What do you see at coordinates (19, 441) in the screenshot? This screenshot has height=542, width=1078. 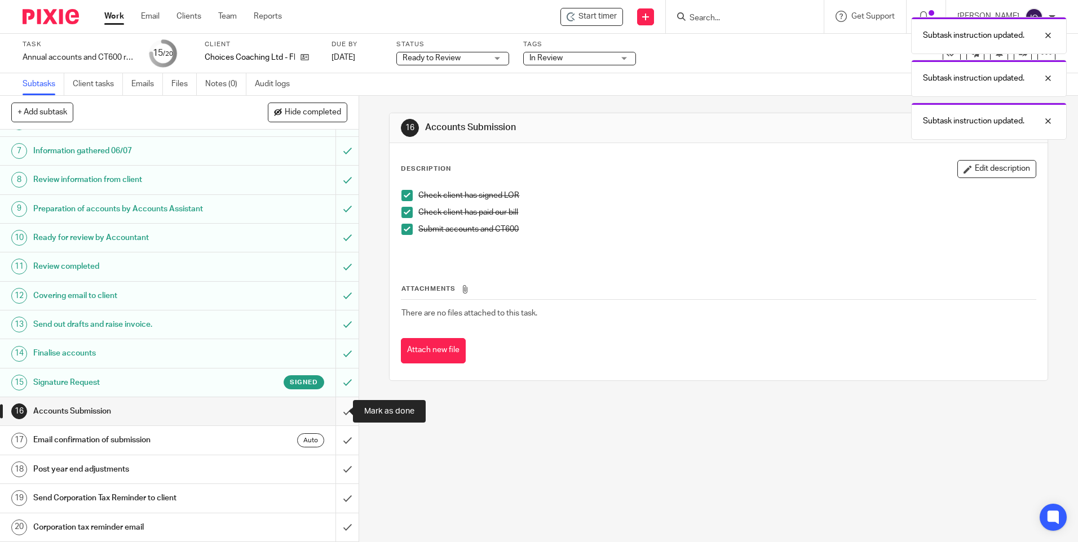 I see `div: 17` at bounding box center [19, 441].